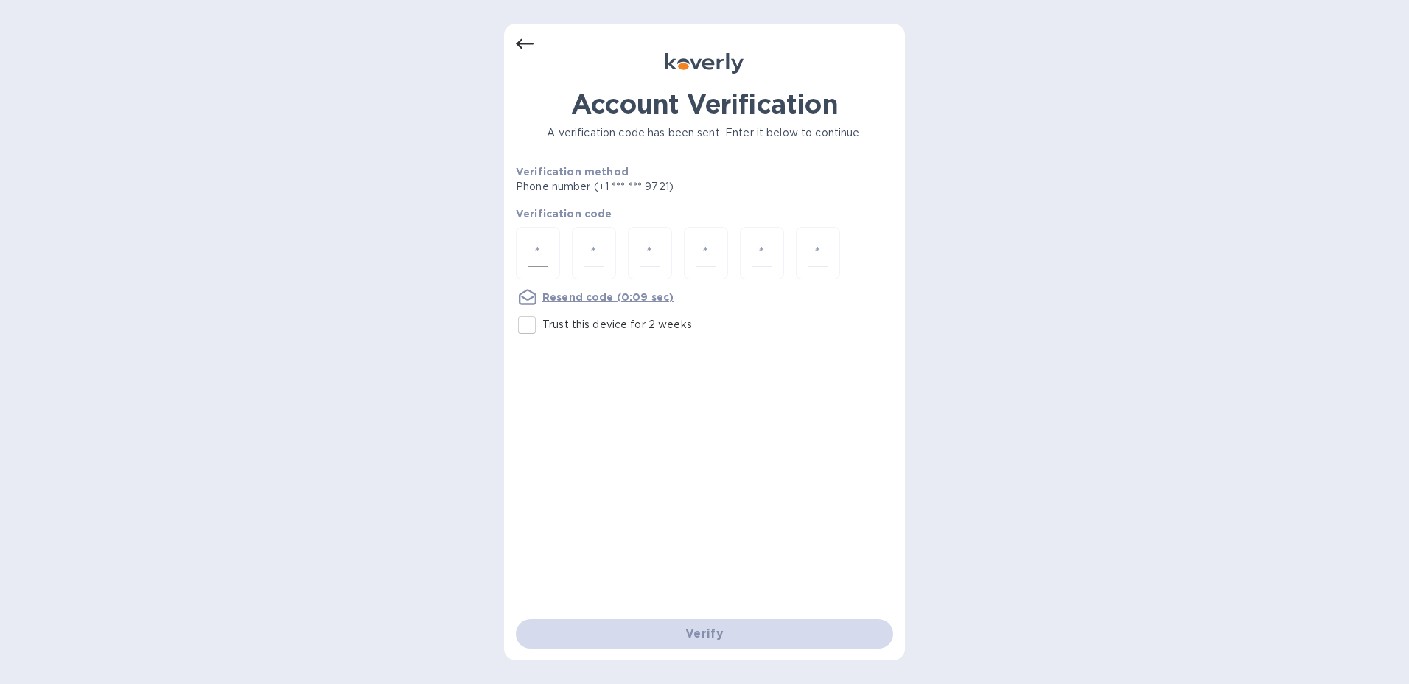 This screenshot has height=684, width=1409. I want to click on p: Verification code, so click(704, 214).